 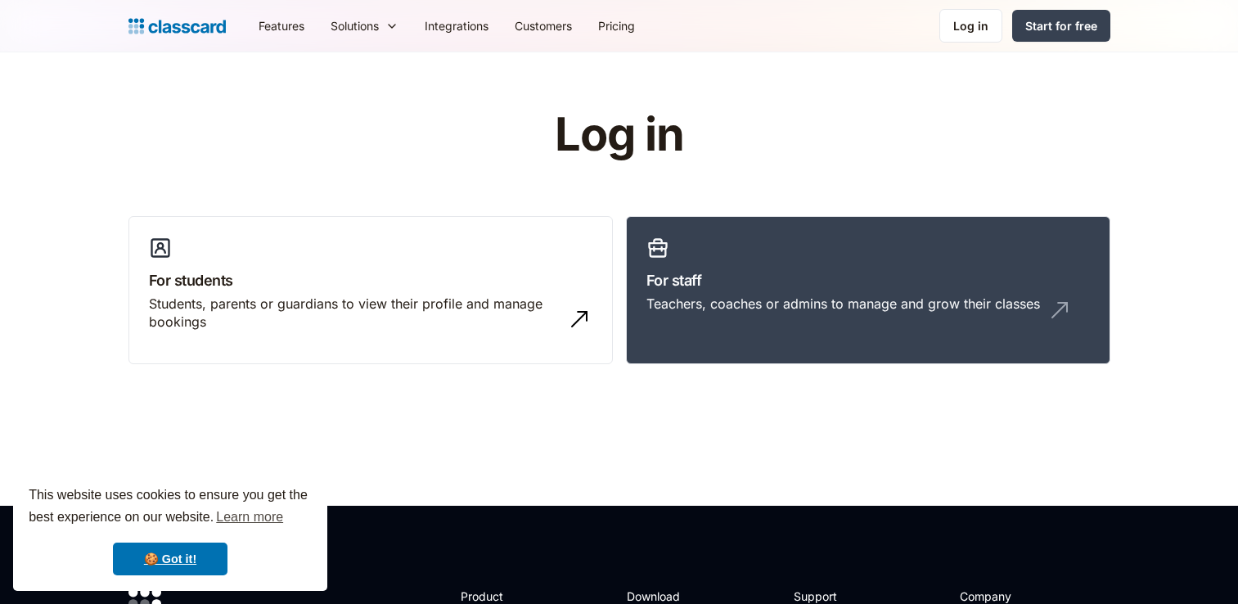 I want to click on a: Integrations, so click(x=457, y=25).